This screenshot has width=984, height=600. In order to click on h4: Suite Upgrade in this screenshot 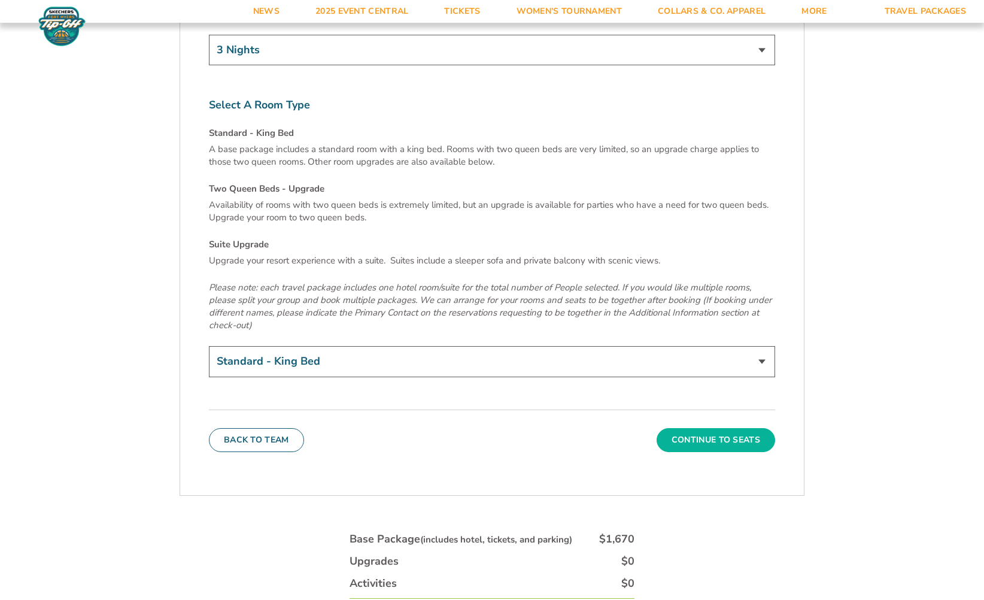, I will do `click(492, 244)`.